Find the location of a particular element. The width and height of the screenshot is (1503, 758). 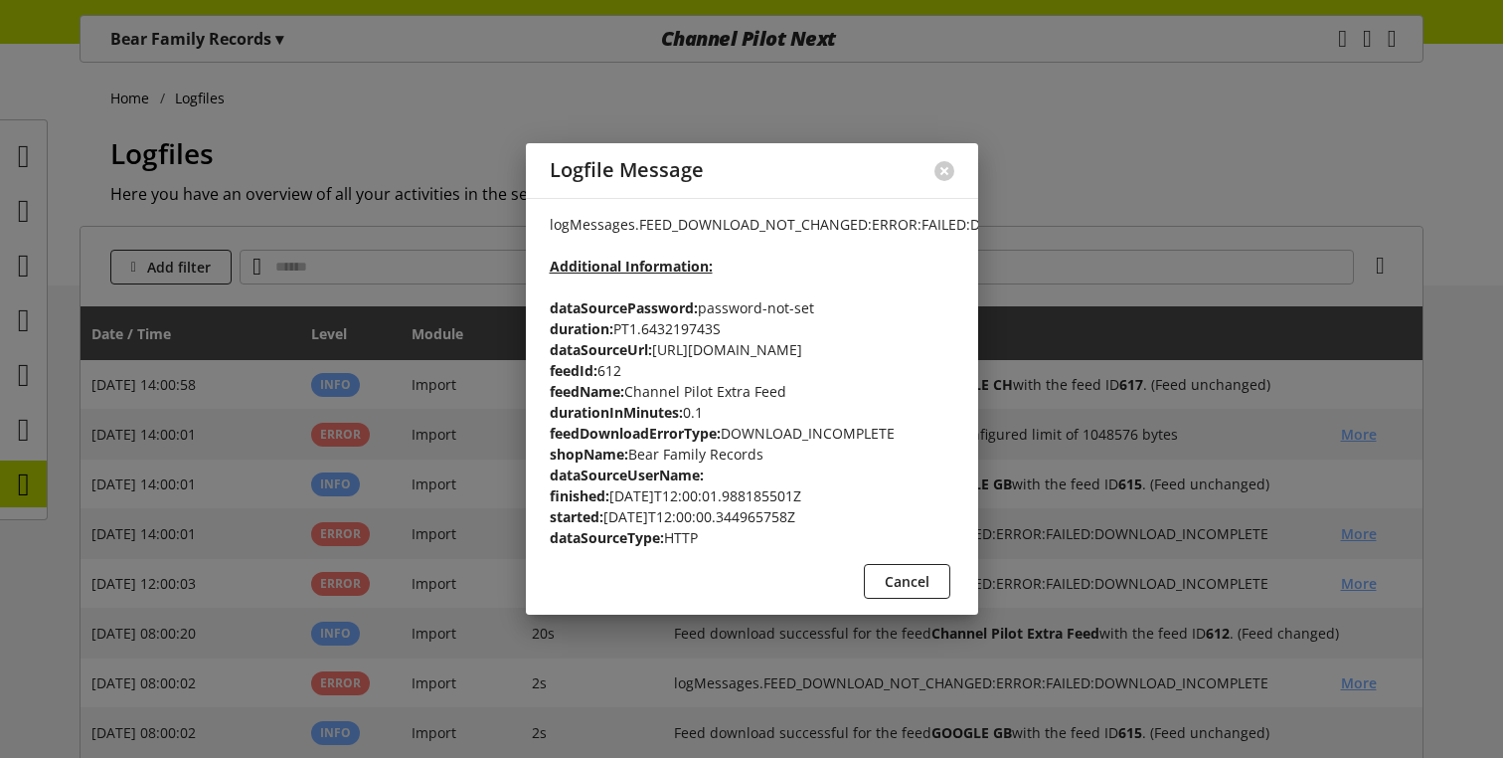

b: dataSourceUrl: is located at coordinates (600, 349).